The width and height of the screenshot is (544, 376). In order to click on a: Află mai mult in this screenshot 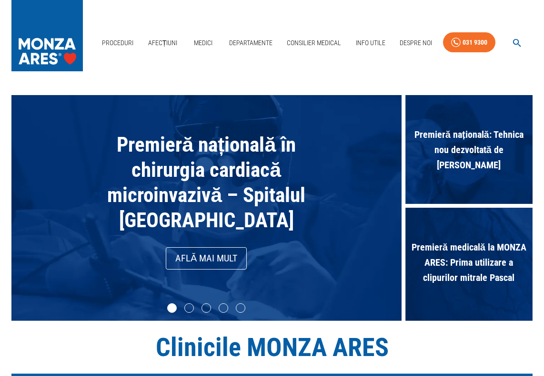, I will do `click(206, 258)`.